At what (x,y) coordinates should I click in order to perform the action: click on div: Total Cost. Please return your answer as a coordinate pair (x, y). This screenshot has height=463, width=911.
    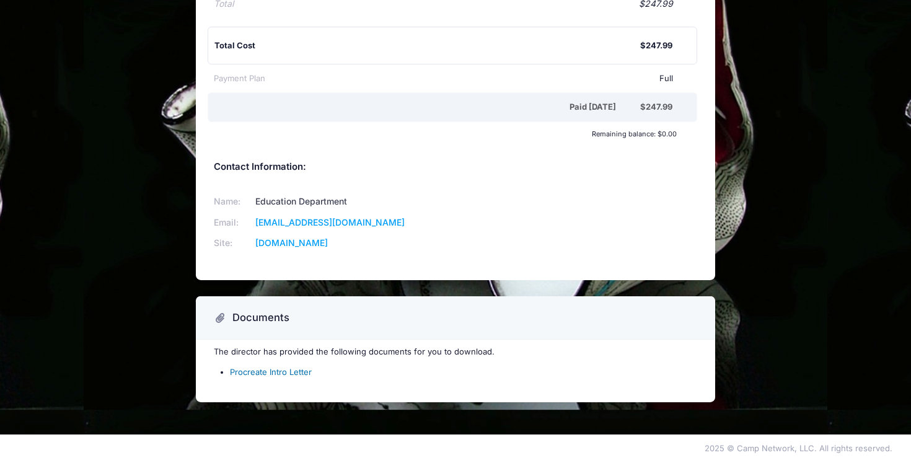
    Looking at the image, I should click on (427, 46).